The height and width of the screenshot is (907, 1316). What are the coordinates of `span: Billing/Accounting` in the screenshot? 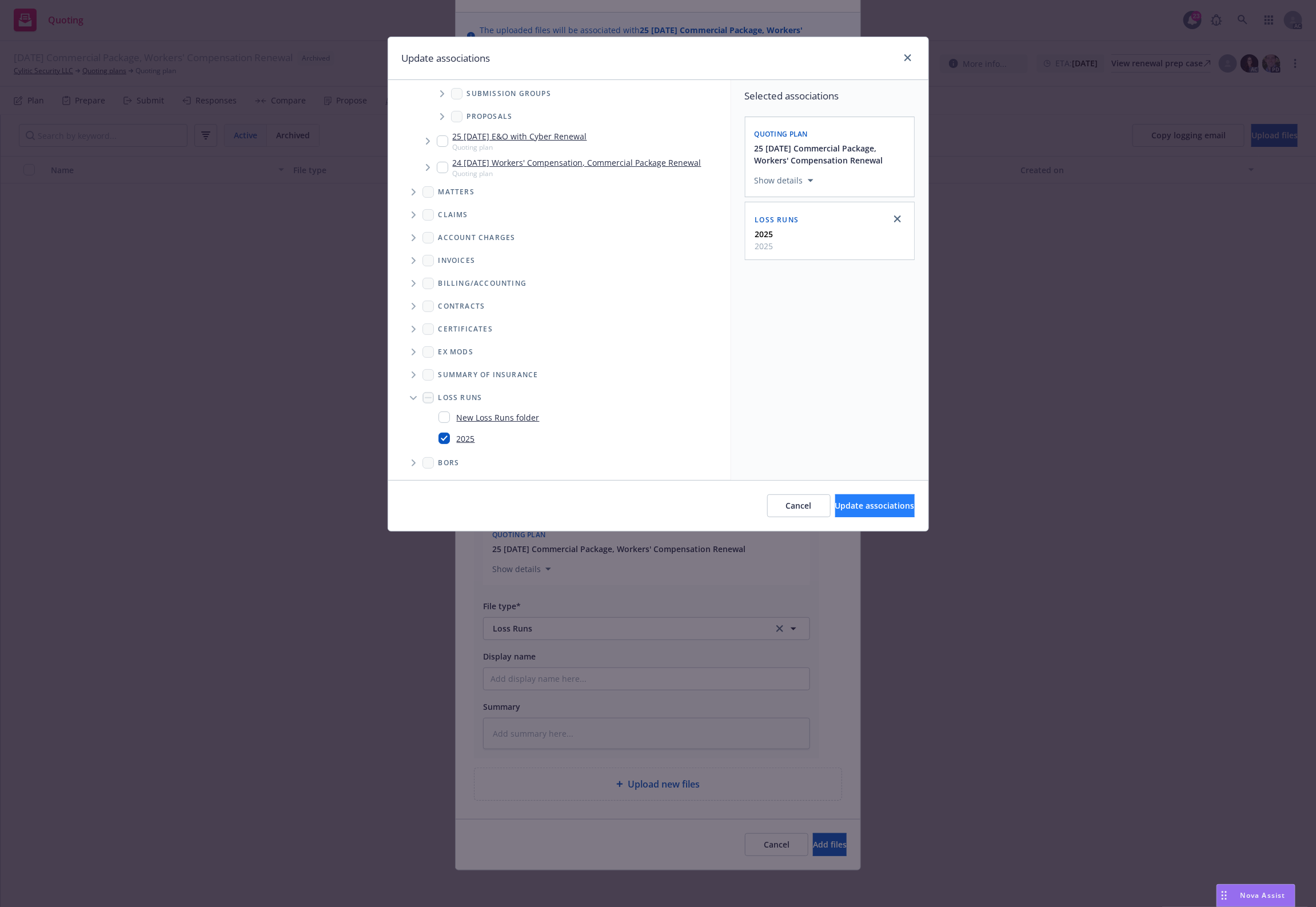 It's located at (482, 284).